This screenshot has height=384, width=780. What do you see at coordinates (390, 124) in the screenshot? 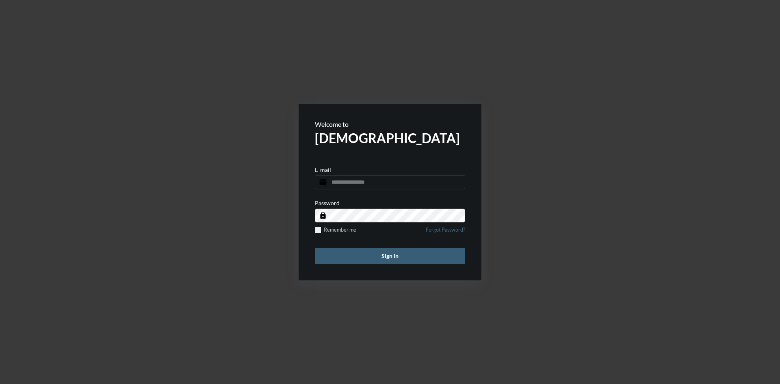
I see `p: Welcome to` at bounding box center [390, 124].